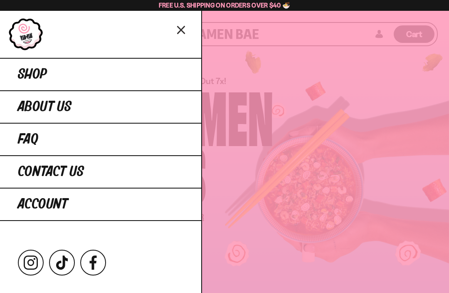 The width and height of the screenshot is (449, 293). What do you see at coordinates (181, 29) in the screenshot?
I see `button: Close menu` at bounding box center [181, 29].